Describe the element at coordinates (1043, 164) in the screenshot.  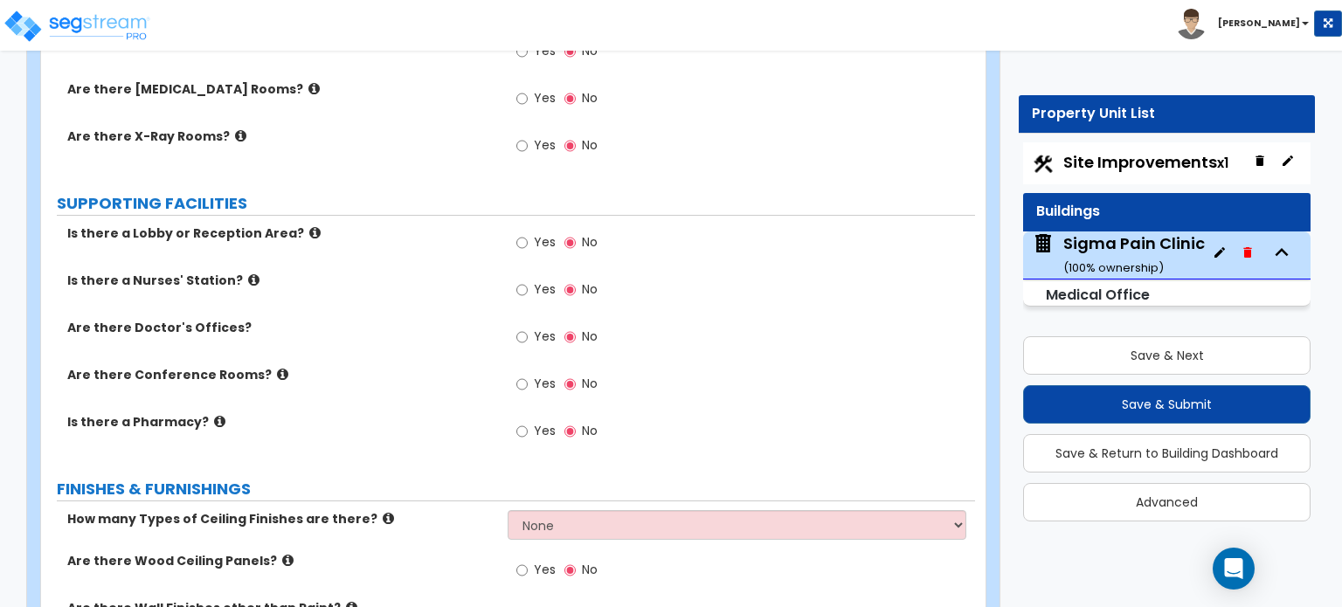
I see `img: Construction.png` at that location.